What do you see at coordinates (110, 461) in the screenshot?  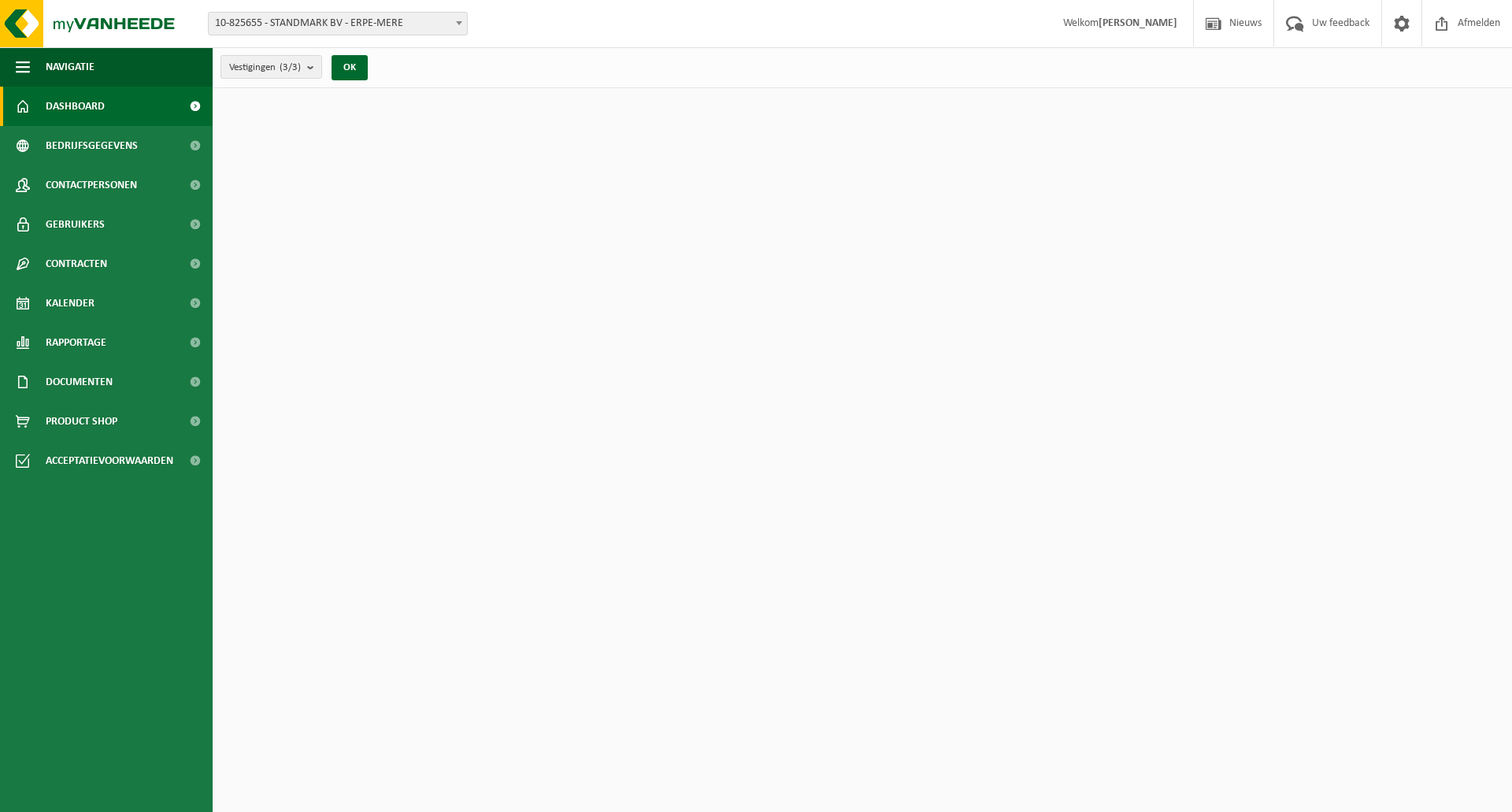 I see `span: Acceptatievoorwaarden` at bounding box center [110, 461].